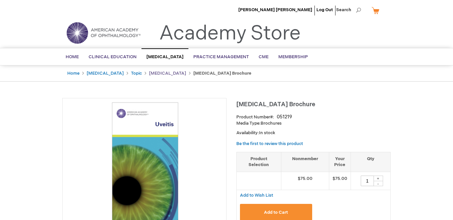 This screenshot has height=220, width=453. What do you see at coordinates (113, 57) in the screenshot?
I see `span: Clinical Education` at bounding box center [113, 57].